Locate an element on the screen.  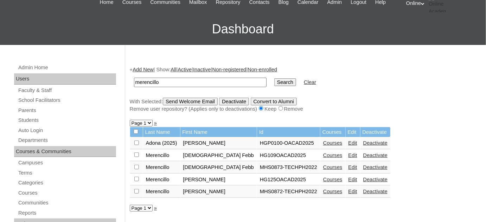
div: With Selected: is located at coordinates (304, 105).